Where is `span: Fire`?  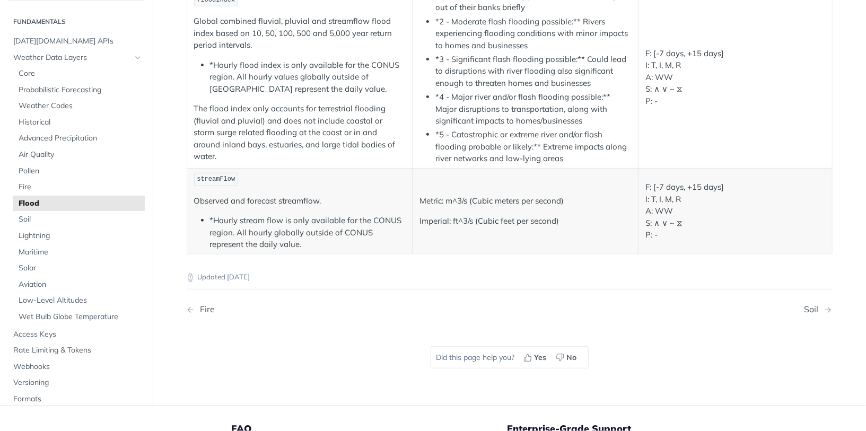 span: Fire is located at coordinates (80, 188).